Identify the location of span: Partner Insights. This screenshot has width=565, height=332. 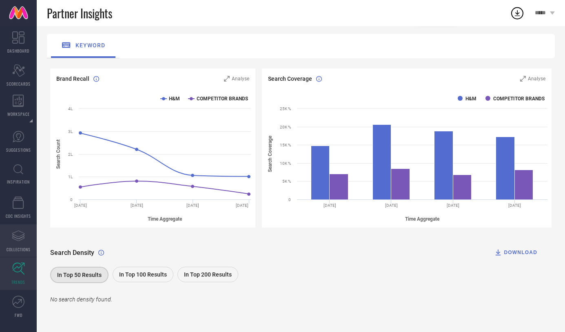
(80, 13).